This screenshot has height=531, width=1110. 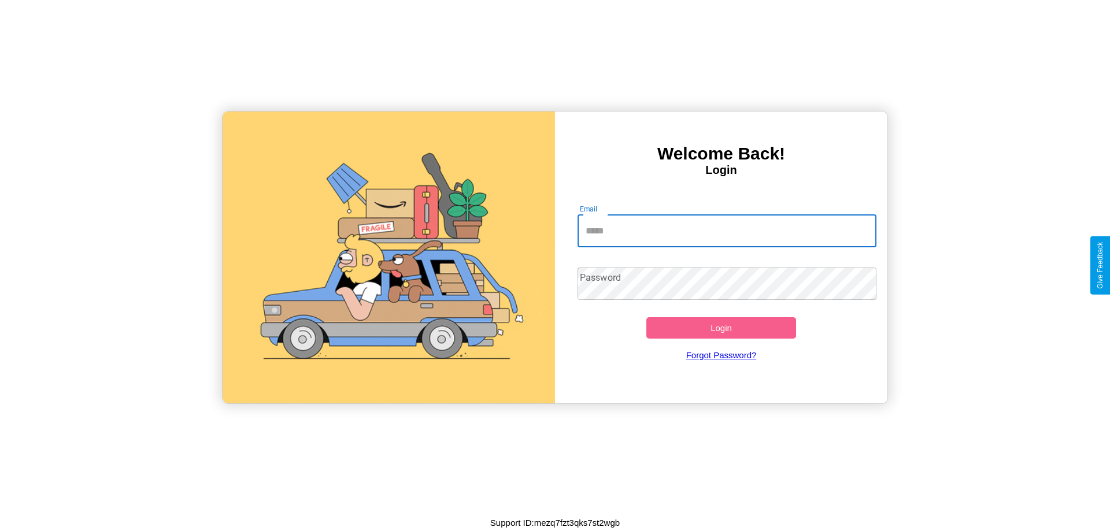 I want to click on h3: Welcome Back!, so click(x=721, y=154).